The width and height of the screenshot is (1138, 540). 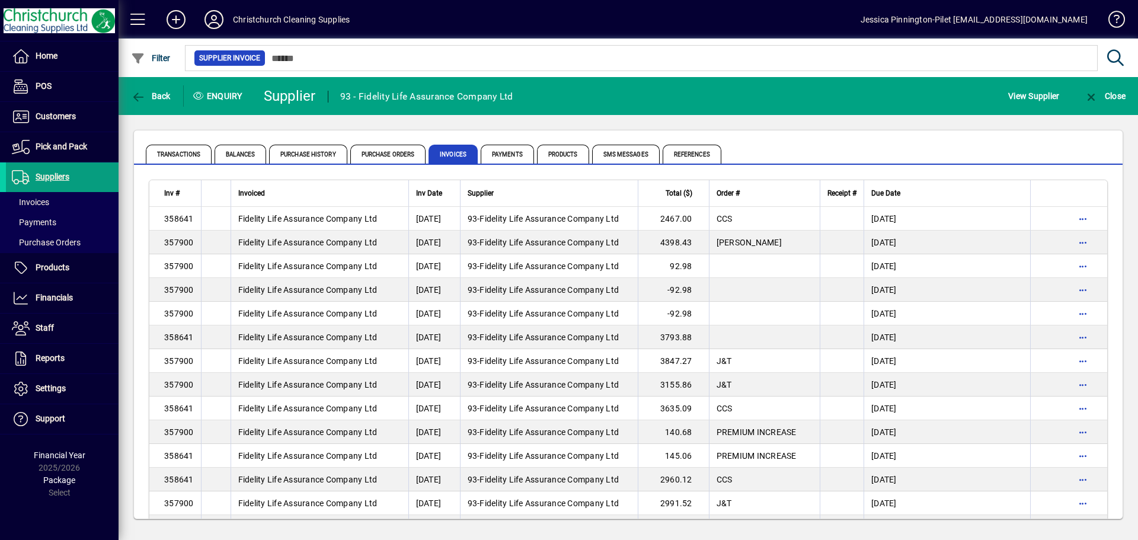 I want to click on a: Purchase Orders, so click(x=62, y=242).